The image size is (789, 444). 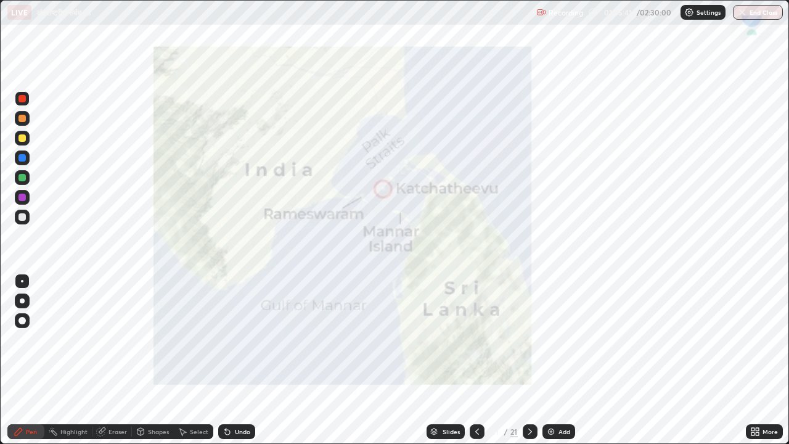 I want to click on div: Pen, so click(x=31, y=431).